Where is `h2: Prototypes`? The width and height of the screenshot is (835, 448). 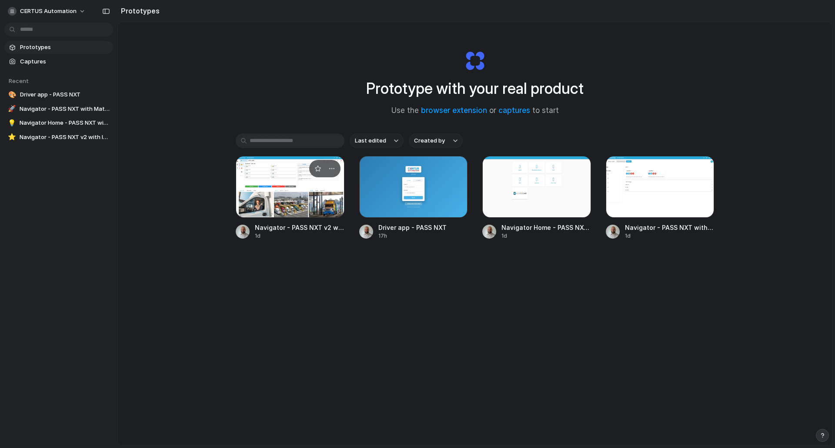
h2: Prototypes is located at coordinates (138, 11).